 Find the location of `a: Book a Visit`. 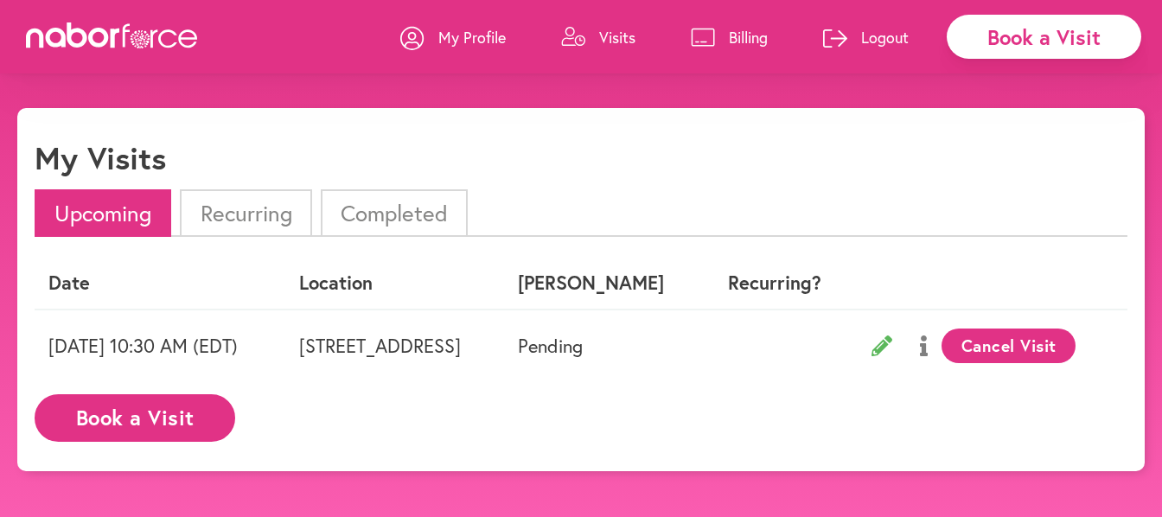

a: Book a Visit is located at coordinates (135, 415).